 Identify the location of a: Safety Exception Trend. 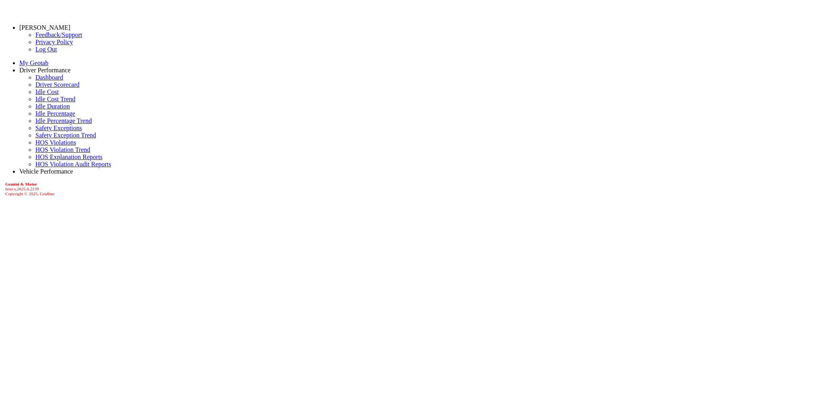
(66, 135).